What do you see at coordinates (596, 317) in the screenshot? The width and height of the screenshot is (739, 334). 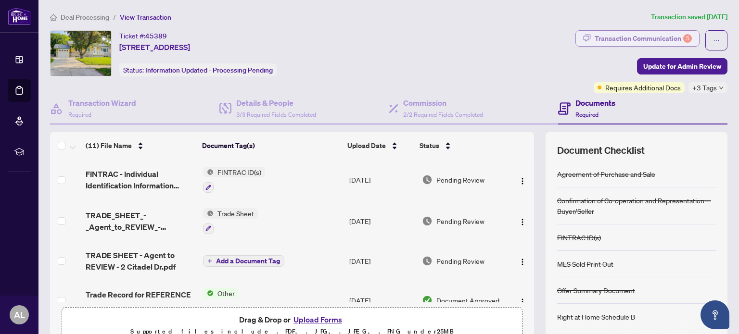 I see `div: Right at Home Schedule B` at bounding box center [596, 317].